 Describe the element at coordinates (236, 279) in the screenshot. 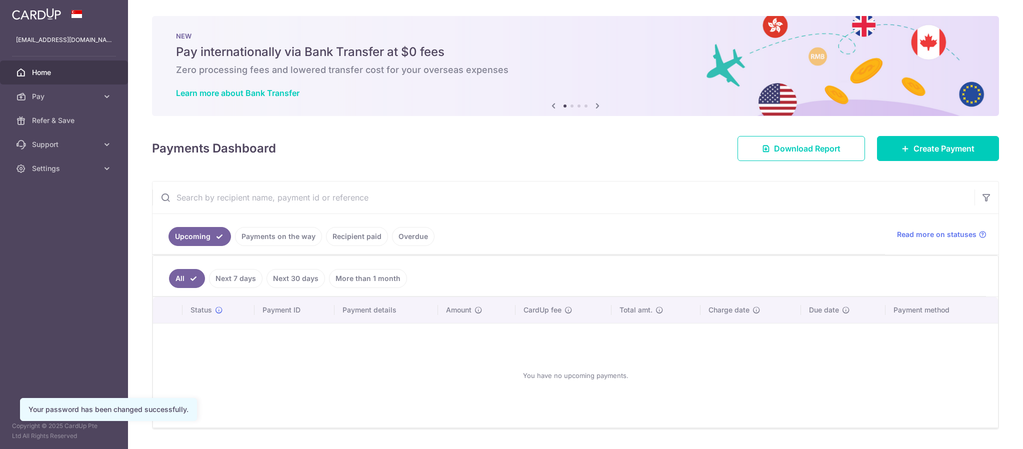

I see `a: Next 7 days` at that location.